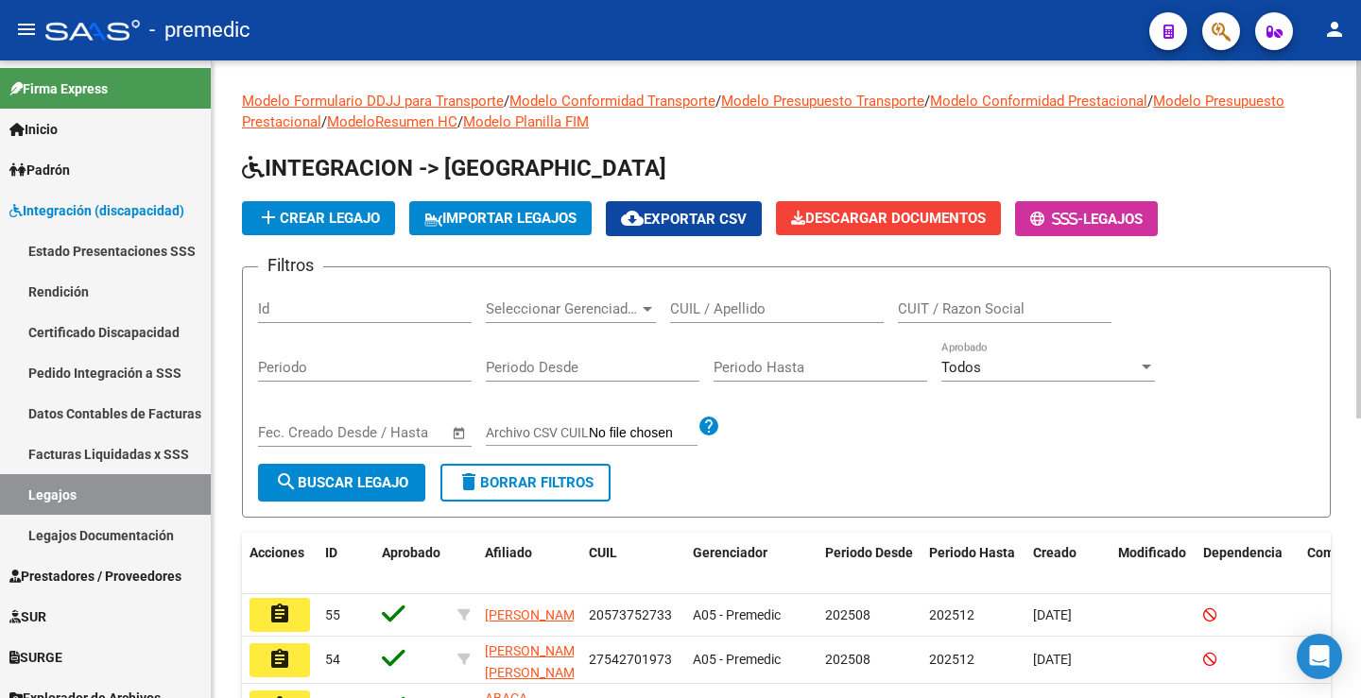 Image resolution: width=1361 pixels, height=698 pixels. Describe the element at coordinates (341, 483) in the screenshot. I see `button: Buscar Legajo` at that location.